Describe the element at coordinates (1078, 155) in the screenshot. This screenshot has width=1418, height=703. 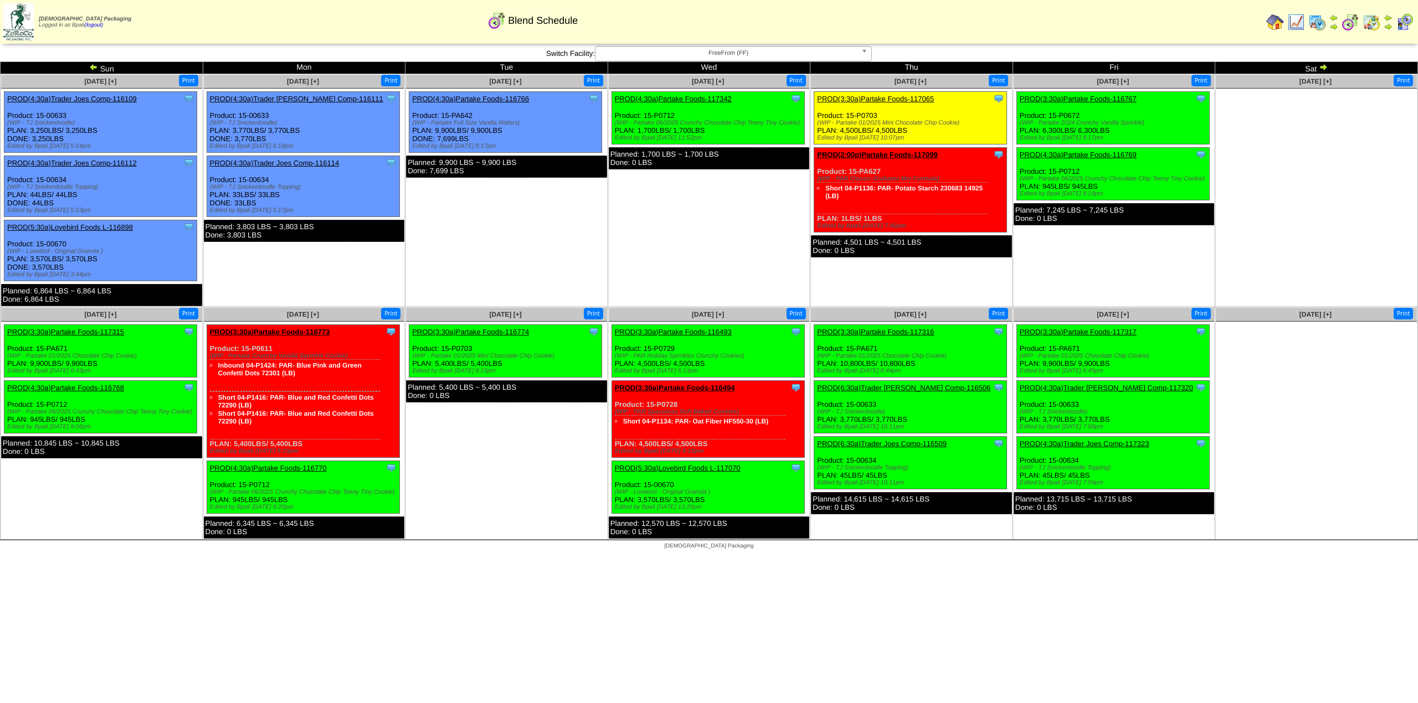
I see `a: PROD(4:30a)Partake Foods-116769` at that location.